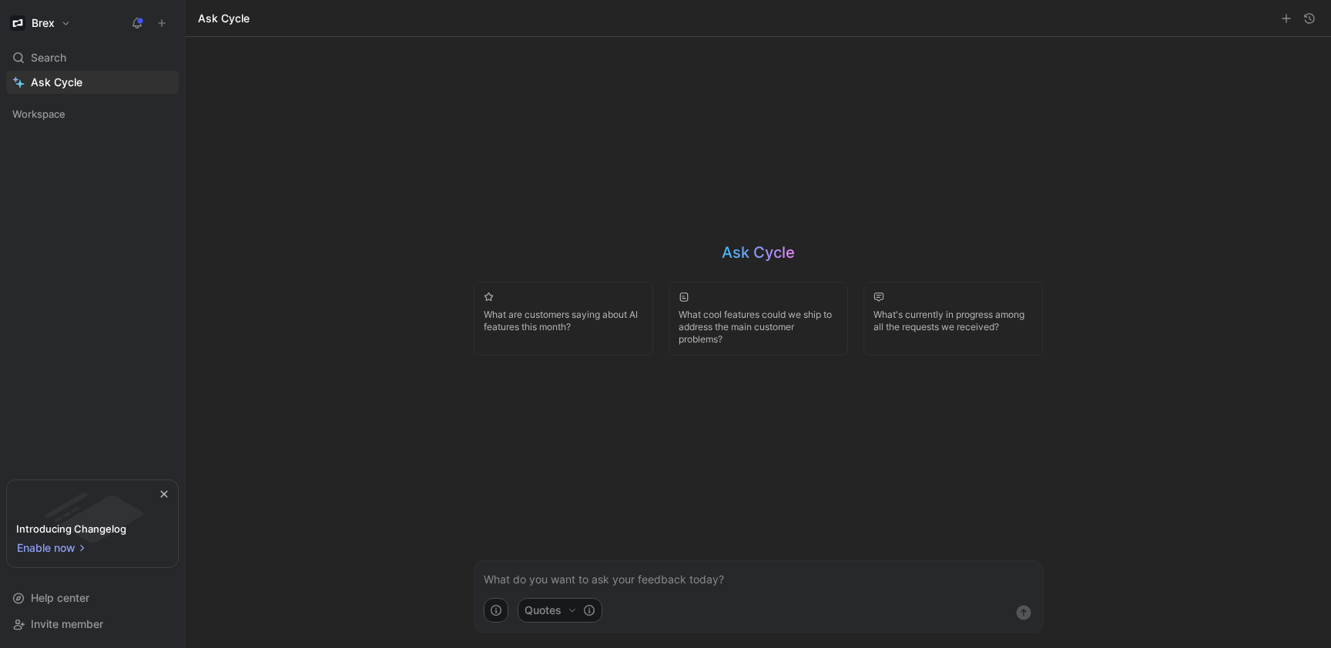 The height and width of the screenshot is (648, 1331). What do you see at coordinates (563, 321) in the screenshot?
I see `span: What are customers saying about AI features this month?` at bounding box center [563, 321].